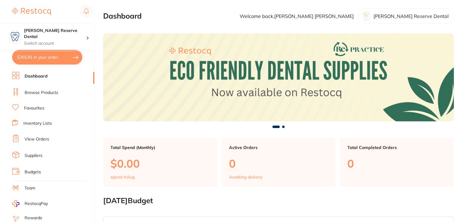 This screenshot has height=222, width=466. What do you see at coordinates (36, 203) in the screenshot?
I see `span: RestocqPay` at bounding box center [36, 203].